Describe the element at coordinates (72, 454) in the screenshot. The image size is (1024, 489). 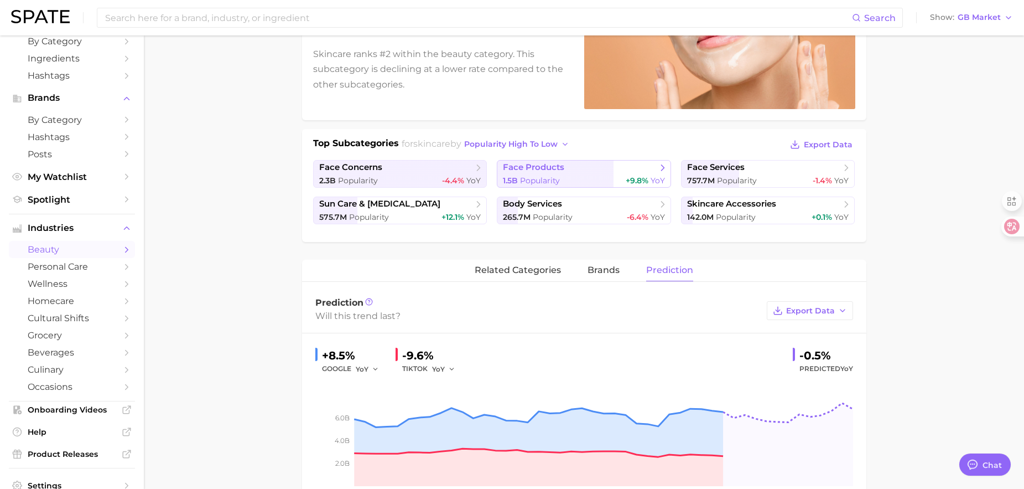
I see `a: Product Releases` at that location.